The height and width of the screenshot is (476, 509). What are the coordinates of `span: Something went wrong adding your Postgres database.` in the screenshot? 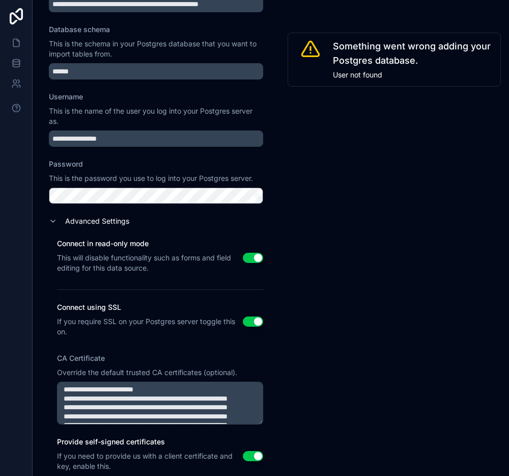 It's located at (414, 53).